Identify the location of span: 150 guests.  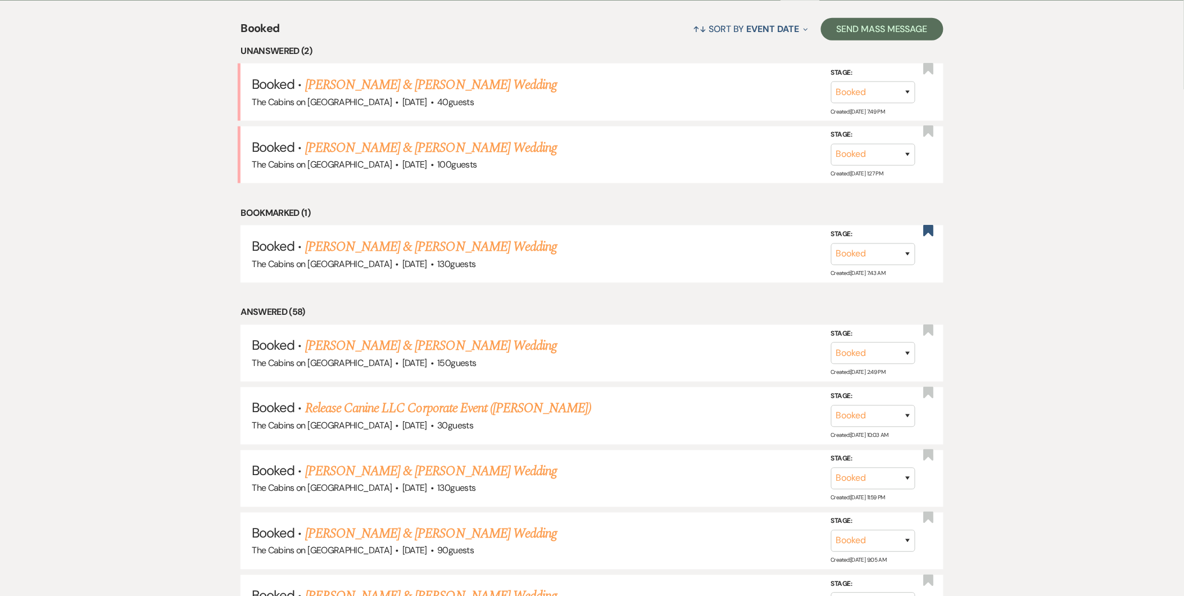
(456, 363).